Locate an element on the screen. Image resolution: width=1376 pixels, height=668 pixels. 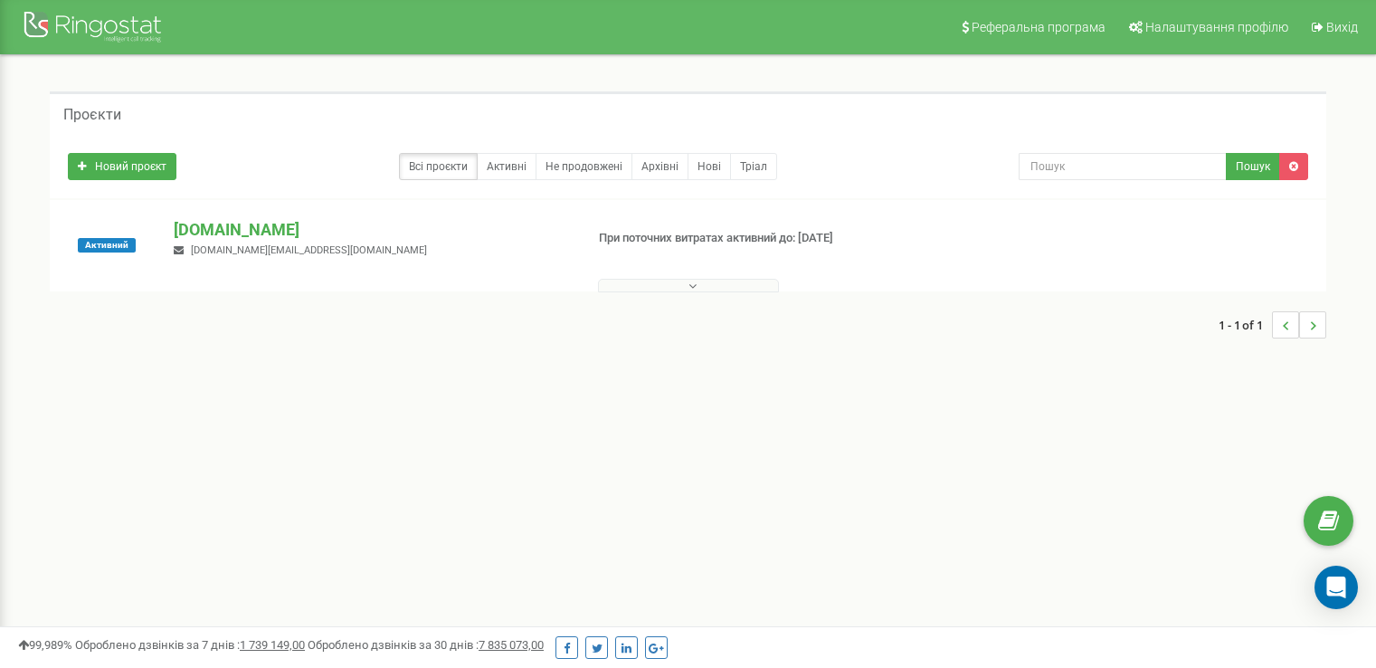
a: Активні is located at coordinates (507, 166).